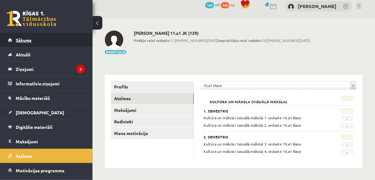  I want to click on span: Atzīmes, so click(24, 156).